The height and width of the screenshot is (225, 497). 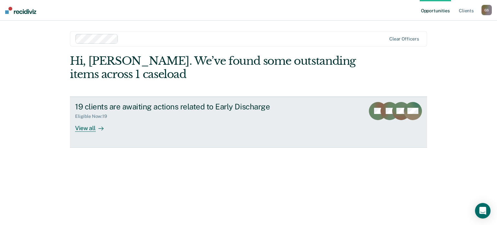 I want to click on button: GS, so click(x=487, y=10).